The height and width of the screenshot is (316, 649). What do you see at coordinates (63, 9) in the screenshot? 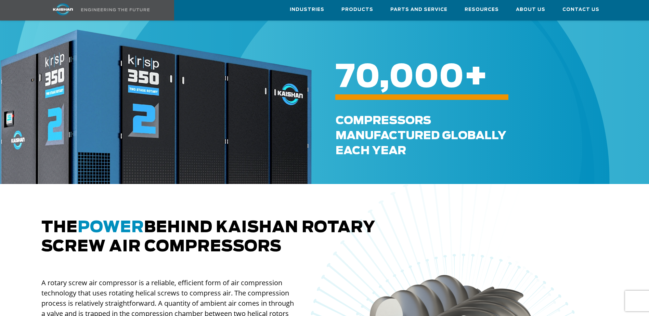
I see `img: kaishan logo` at bounding box center [63, 9].